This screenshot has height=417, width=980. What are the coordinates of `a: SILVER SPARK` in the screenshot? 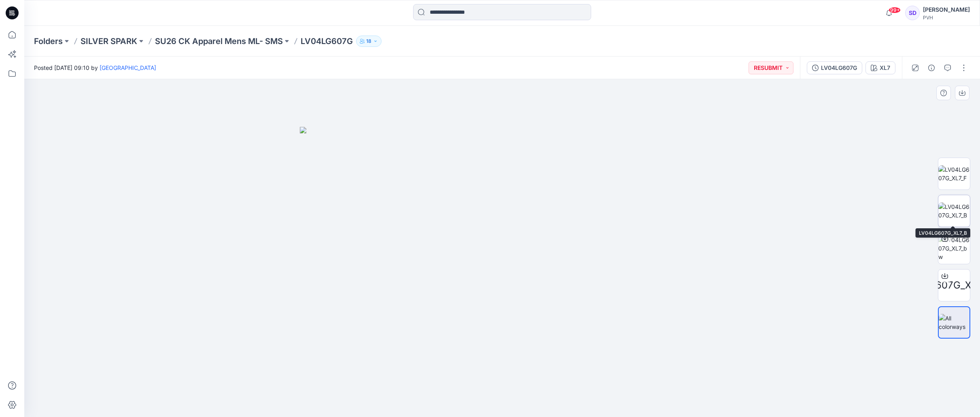 It's located at (109, 41).